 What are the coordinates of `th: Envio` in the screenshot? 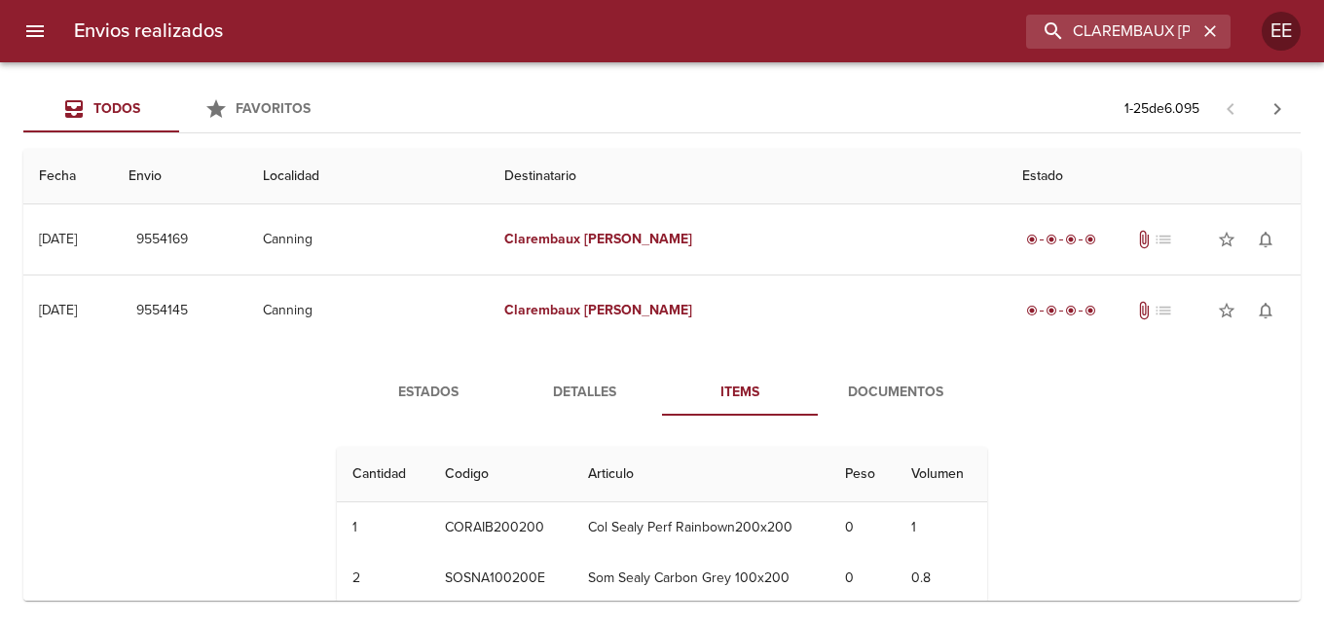 It's located at (180, 176).